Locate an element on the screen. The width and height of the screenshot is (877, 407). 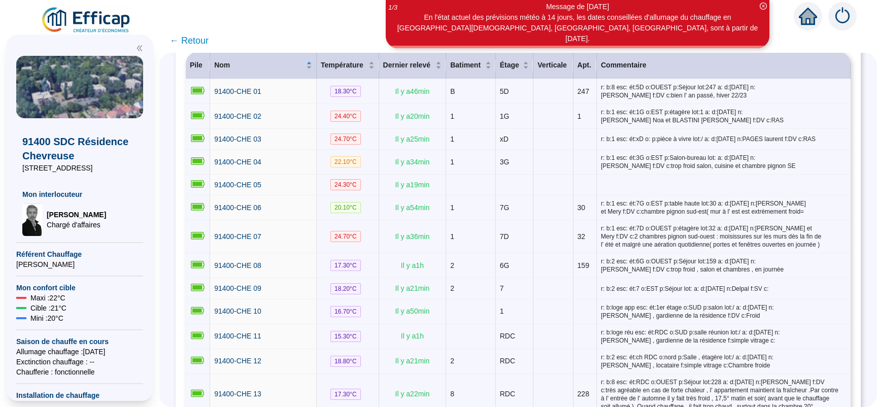
span: 5D is located at coordinates (504, 91).